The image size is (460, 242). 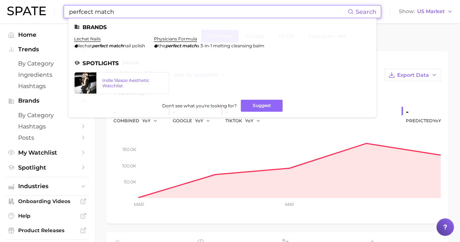 I want to click on a: Onboarding Videos, so click(x=47, y=201).